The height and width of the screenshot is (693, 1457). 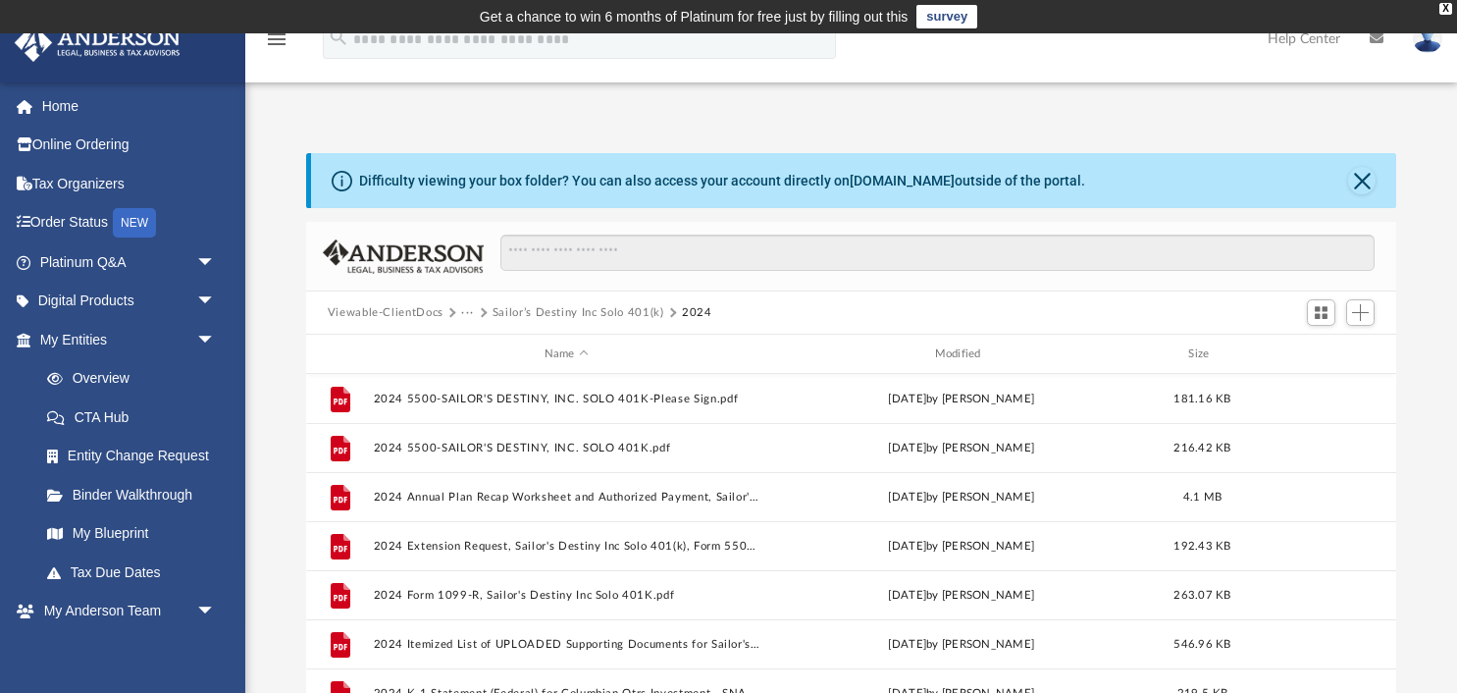 I want to click on button: Close, so click(x=1362, y=181).